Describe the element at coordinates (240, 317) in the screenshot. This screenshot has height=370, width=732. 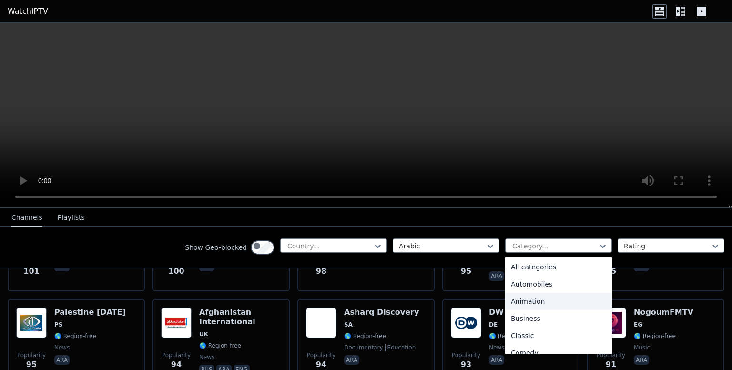
I see `h6: Afghanistan International` at that location.